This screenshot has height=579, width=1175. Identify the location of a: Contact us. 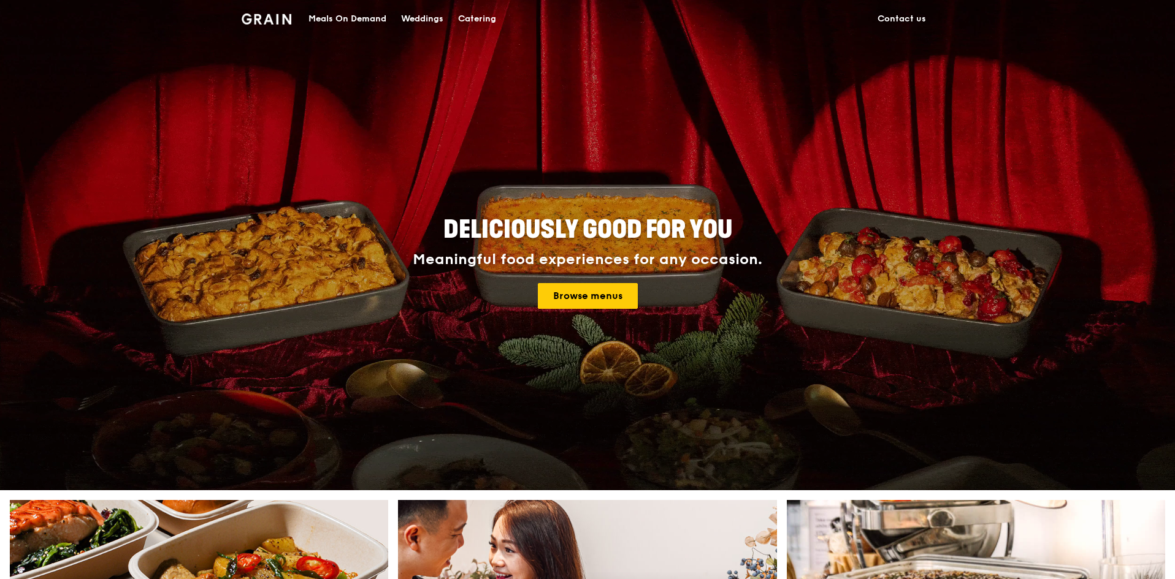
(901, 19).